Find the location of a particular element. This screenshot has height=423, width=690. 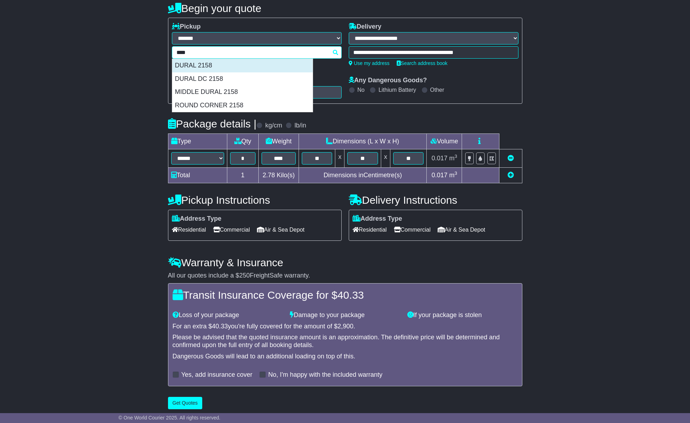

div: All our quotes include a $ FreightSafe warranty. is located at coordinates (345, 275).